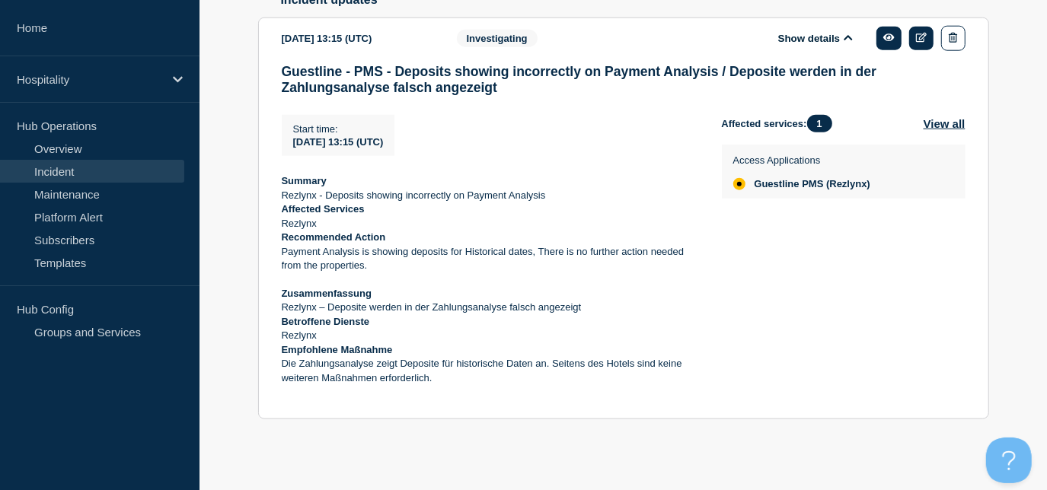 This screenshot has width=1047, height=490. Describe the element at coordinates (333, 237) in the screenshot. I see `strong: Recommended Action` at that location.